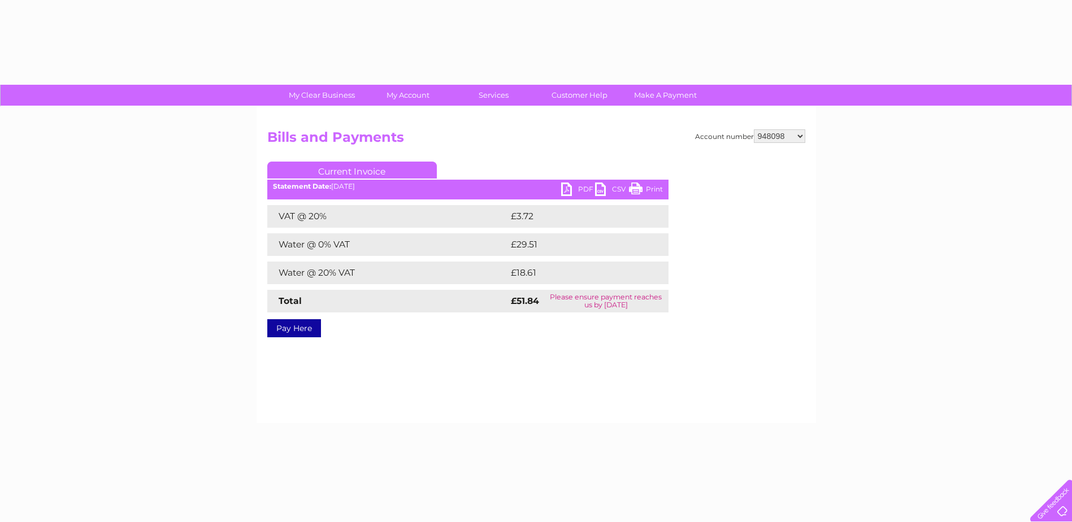 This screenshot has width=1072, height=522. What do you see at coordinates (576, 245) in the screenshot?
I see `td: £29.51` at bounding box center [576, 245].